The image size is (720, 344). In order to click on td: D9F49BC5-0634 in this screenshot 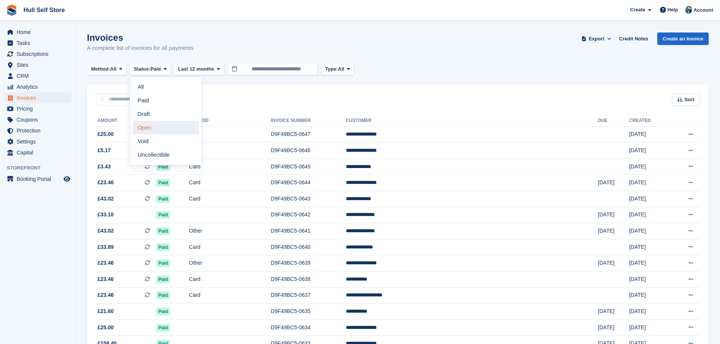, I will do `click(308, 328)`.